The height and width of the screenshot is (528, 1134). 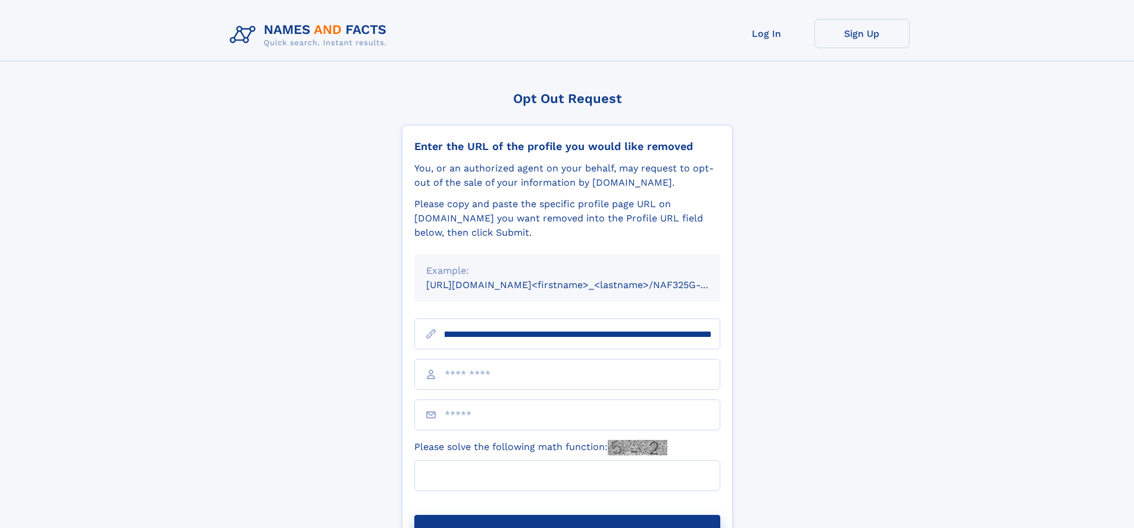 I want to click on a: Sign Up, so click(x=862, y=33).